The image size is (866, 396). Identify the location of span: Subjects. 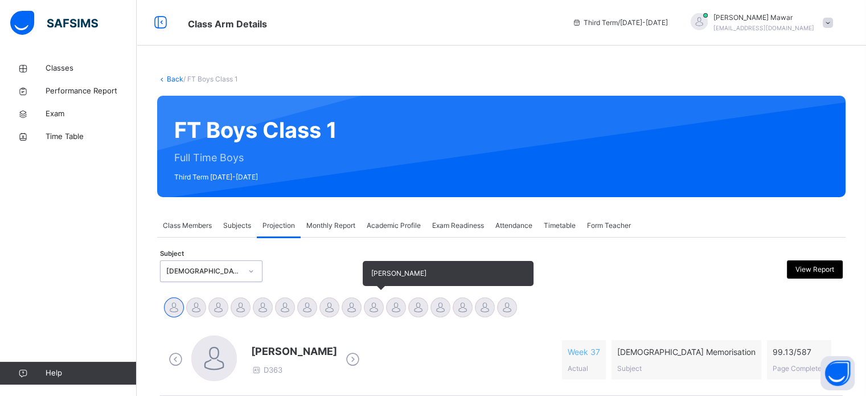
(237, 225).